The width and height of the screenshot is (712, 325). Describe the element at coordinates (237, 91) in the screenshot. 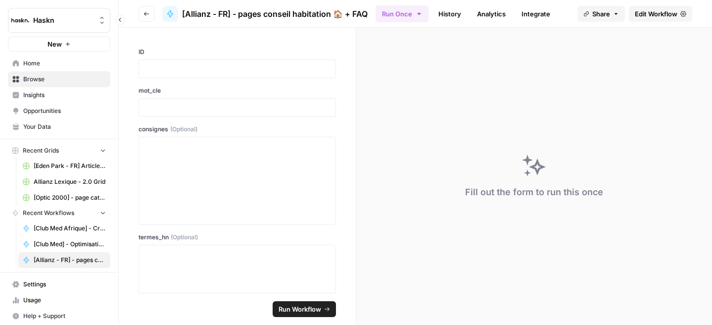

I see `label: mot_cle` at that location.